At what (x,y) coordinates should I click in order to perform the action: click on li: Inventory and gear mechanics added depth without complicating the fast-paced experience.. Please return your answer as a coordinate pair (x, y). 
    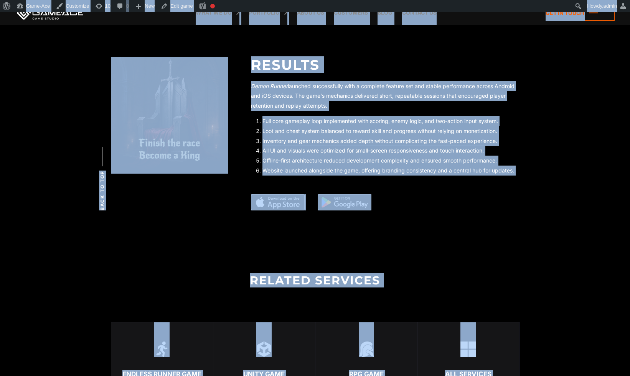
    Looking at the image, I should click on (391, 141).